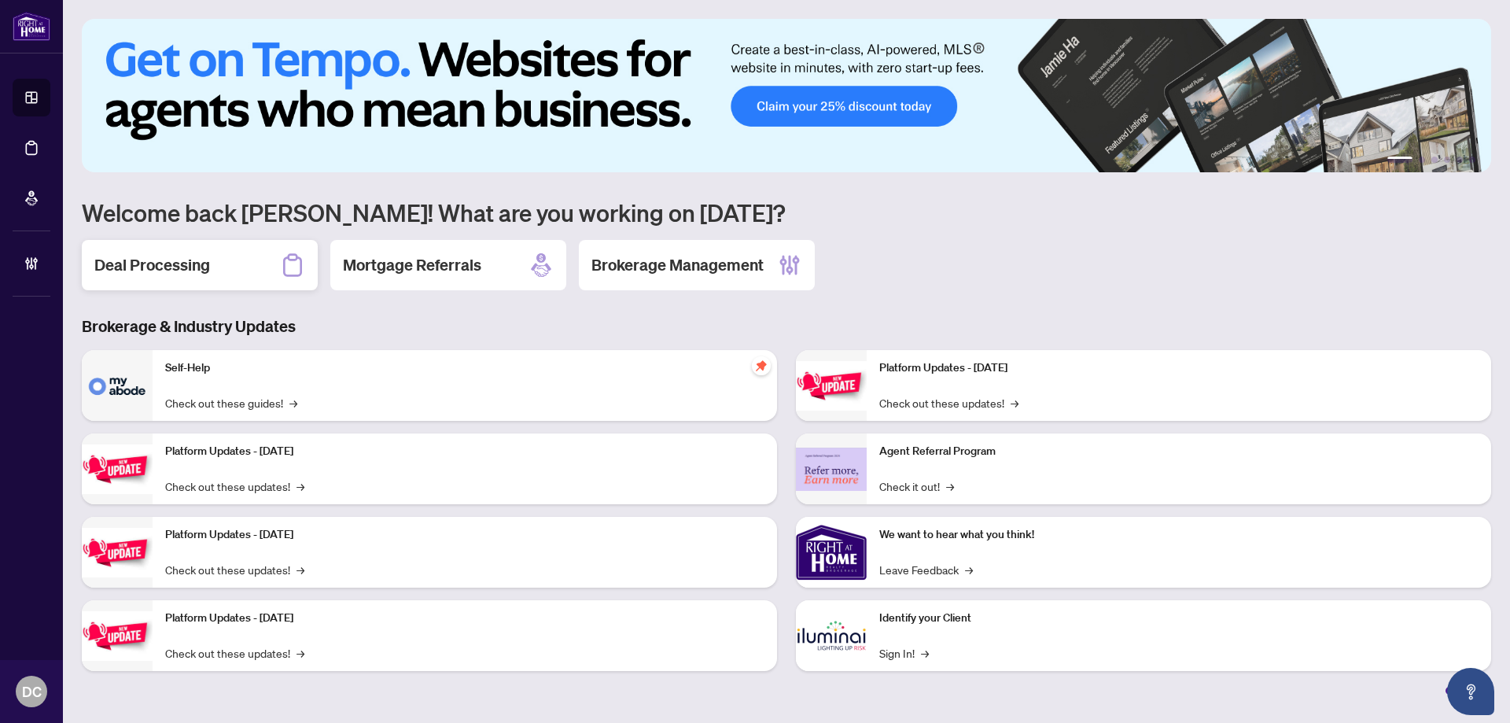  I want to click on img: logo, so click(31, 26).